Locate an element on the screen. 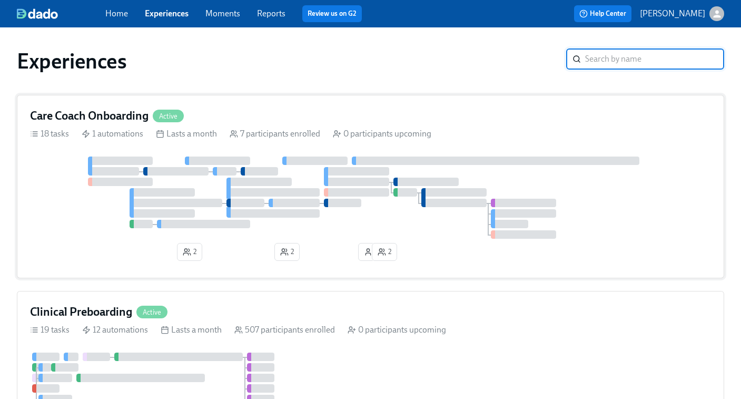 Image resolution: width=741 pixels, height=399 pixels. h4: Clinical Preboarding is located at coordinates (81, 312).